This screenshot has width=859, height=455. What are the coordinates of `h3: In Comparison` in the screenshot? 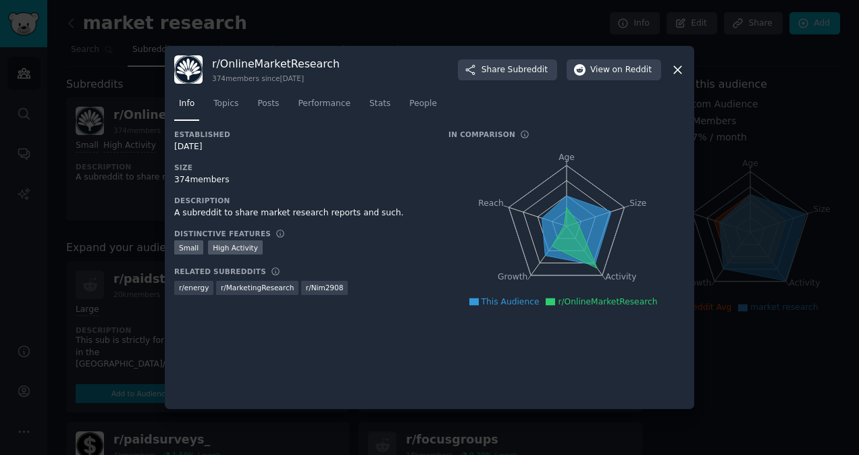 It's located at (482, 134).